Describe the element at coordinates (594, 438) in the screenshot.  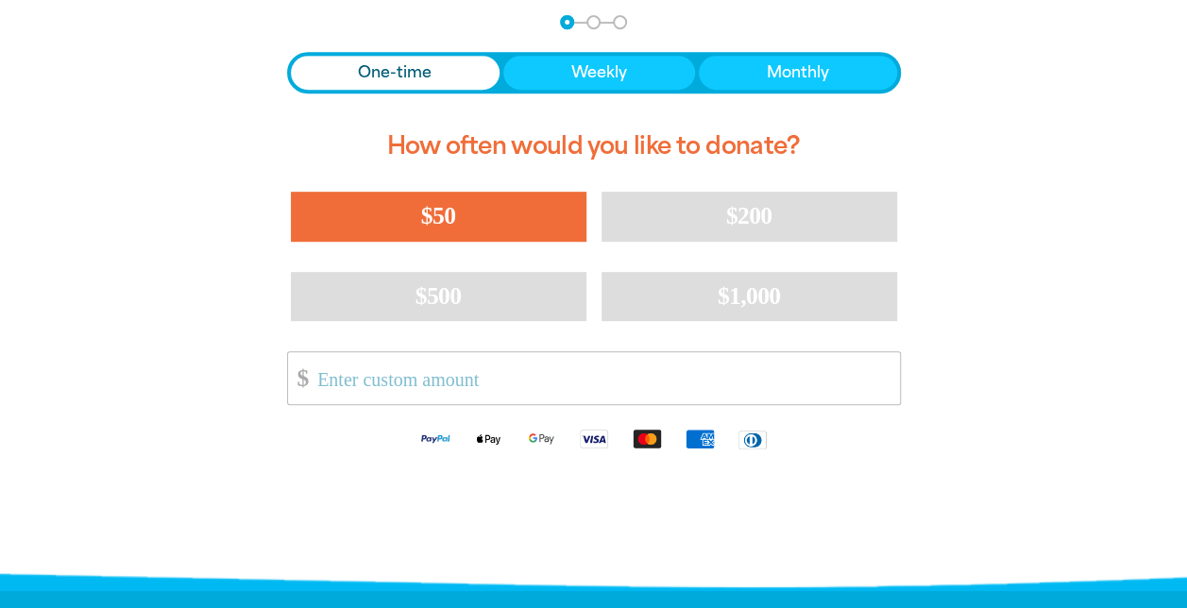
I see `img: Visa logo` at that location.